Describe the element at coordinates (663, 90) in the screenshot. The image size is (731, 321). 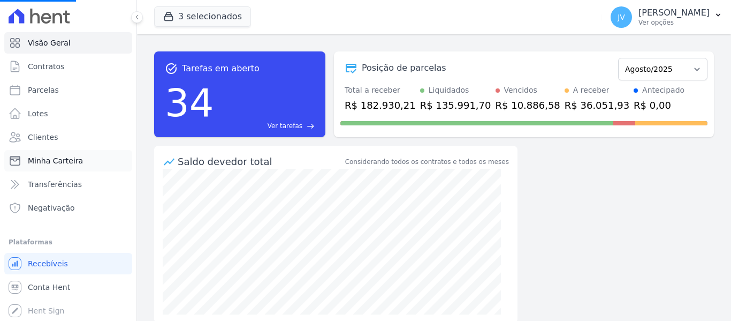
I see `div: Antecipado` at that location.